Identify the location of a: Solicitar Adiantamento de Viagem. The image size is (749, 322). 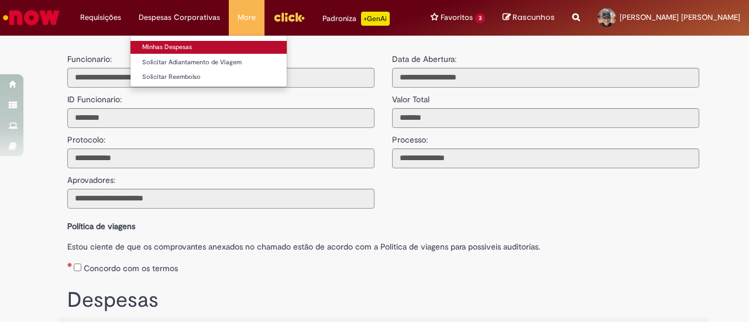
(208, 63).